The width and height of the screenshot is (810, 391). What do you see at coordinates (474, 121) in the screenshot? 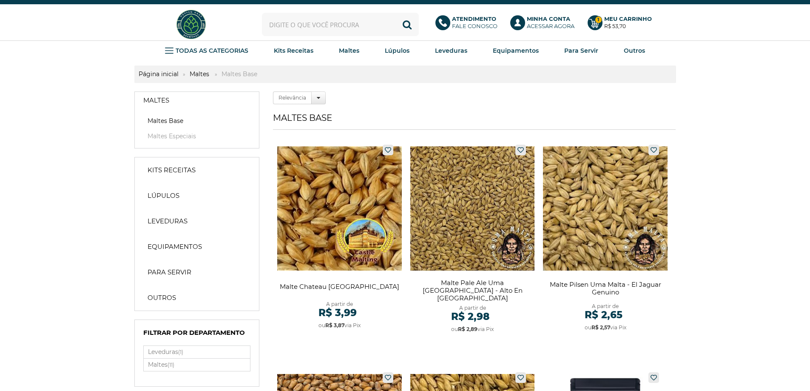
I see `h1: Maltes Base` at bounding box center [474, 121].